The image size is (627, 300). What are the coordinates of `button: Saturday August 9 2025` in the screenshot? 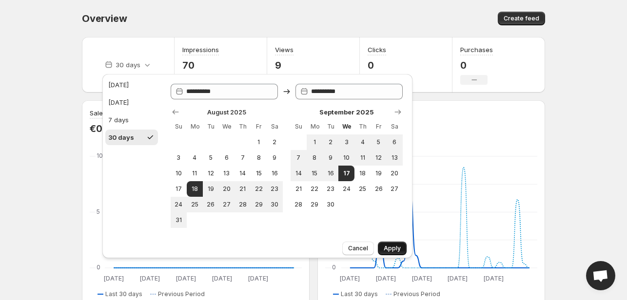 It's located at (274, 158).